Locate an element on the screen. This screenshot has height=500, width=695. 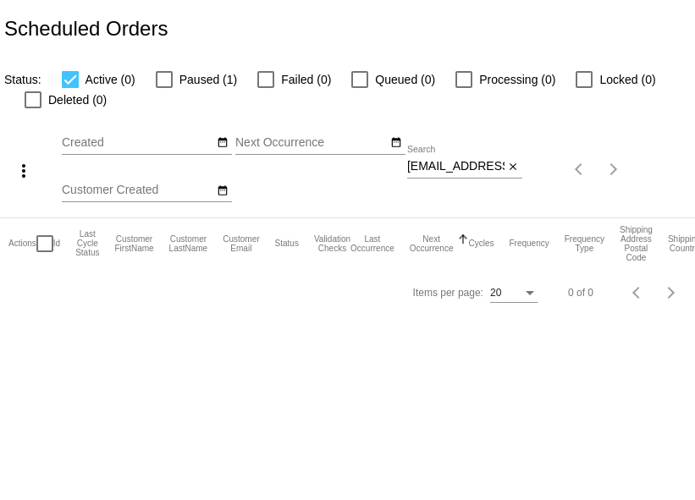
button: Change sorting for Status is located at coordinates (287, 244).